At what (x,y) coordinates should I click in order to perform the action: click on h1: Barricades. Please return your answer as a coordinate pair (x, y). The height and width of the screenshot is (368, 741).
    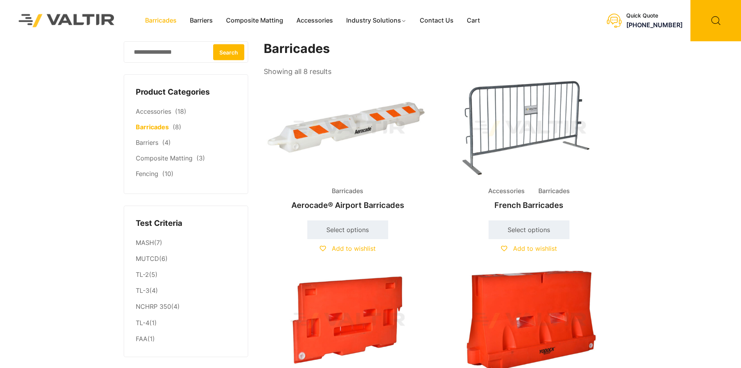
    Looking at the image, I should click on (439, 49).